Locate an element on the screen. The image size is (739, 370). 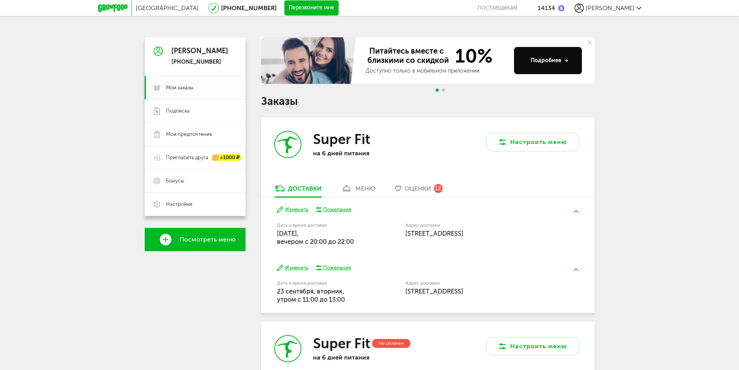
a: Пригласить друга +1000 ₽ is located at coordinates (195, 158).